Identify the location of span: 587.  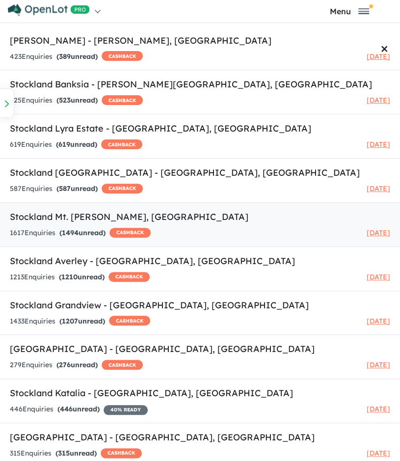
(65, 188).